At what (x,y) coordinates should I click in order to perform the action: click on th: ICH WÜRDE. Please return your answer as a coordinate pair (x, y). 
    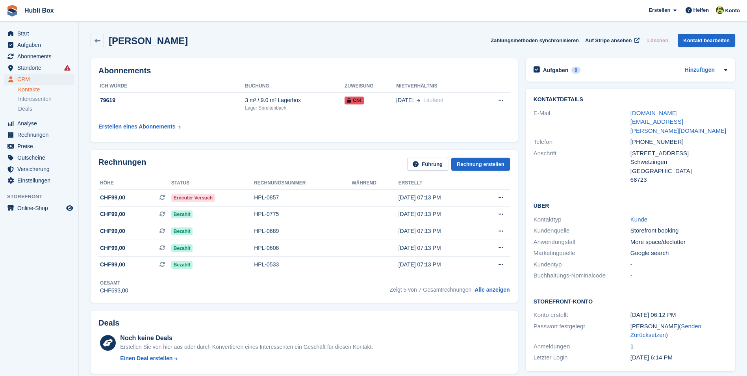
    Looking at the image, I should click on (172, 86).